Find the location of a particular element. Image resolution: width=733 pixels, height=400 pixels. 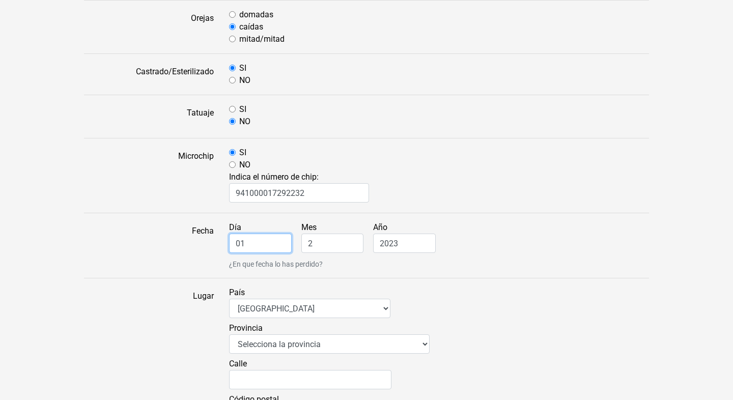

span: Indica el número de chip: is located at coordinates (439, 187).